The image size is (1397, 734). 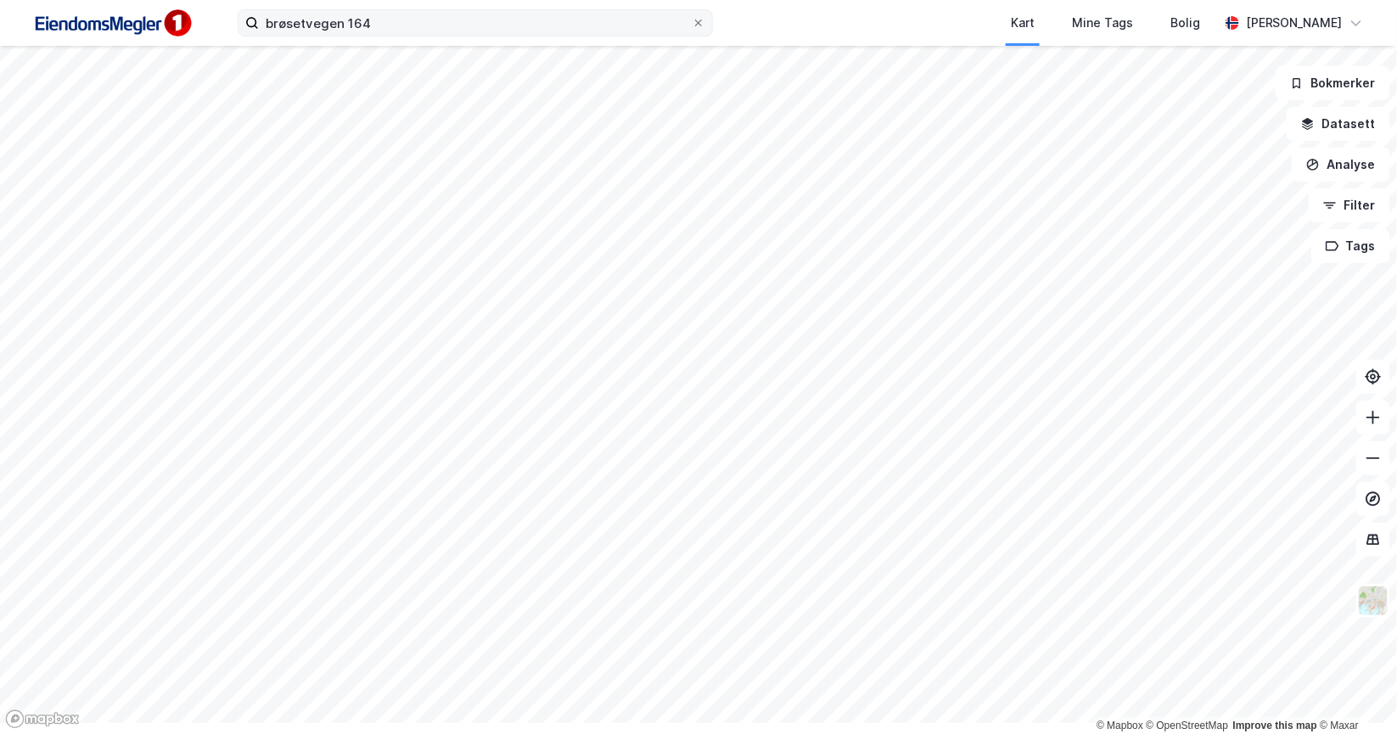 What do you see at coordinates (1341, 165) in the screenshot?
I see `button: Analyse` at bounding box center [1341, 165].